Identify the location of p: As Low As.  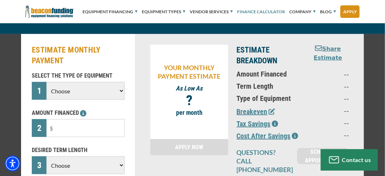
(189, 88).